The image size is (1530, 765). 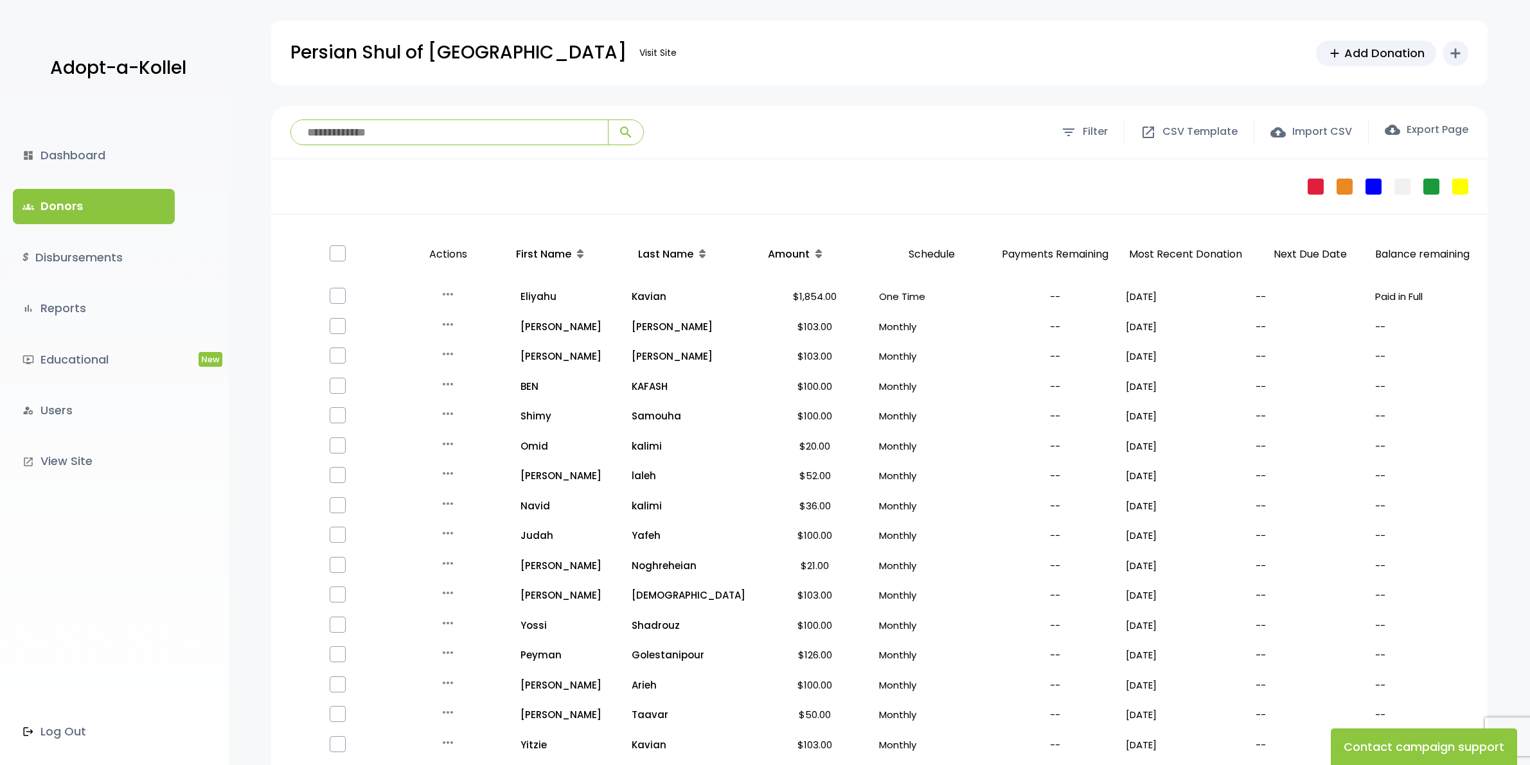 What do you see at coordinates (691, 446) in the screenshot?
I see `p: kalimi` at bounding box center [691, 446].